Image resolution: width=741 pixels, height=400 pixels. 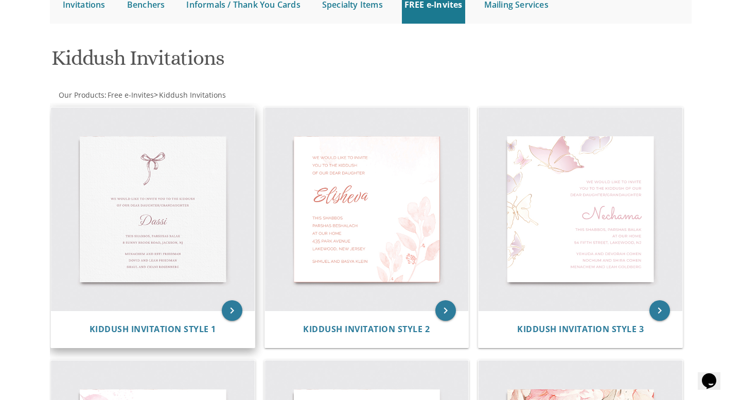 What do you see at coordinates (366, 329) in the screenshot?
I see `a: Kiddush Invitation Style 2` at bounding box center [366, 329].